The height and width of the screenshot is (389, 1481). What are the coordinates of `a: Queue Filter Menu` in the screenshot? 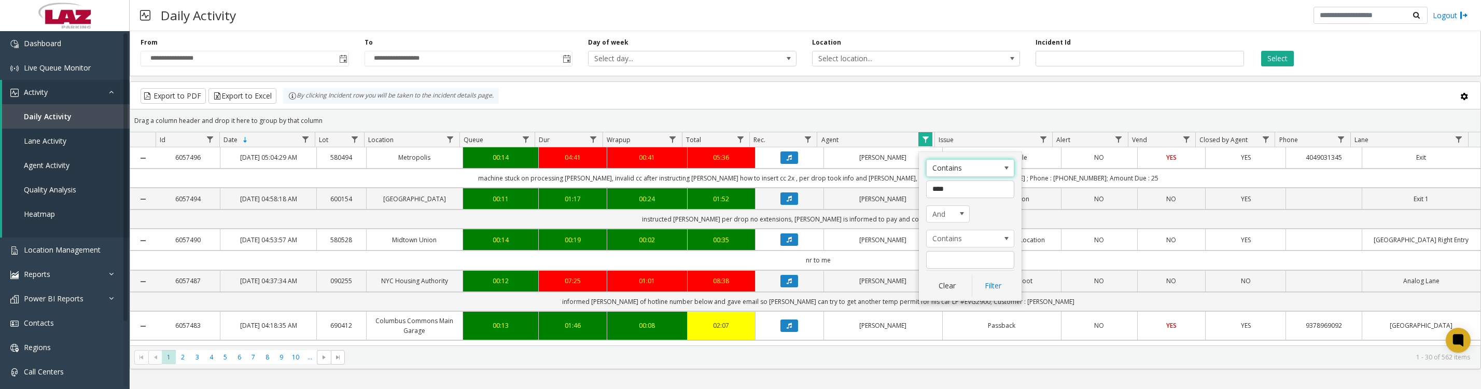 It's located at (525, 139).